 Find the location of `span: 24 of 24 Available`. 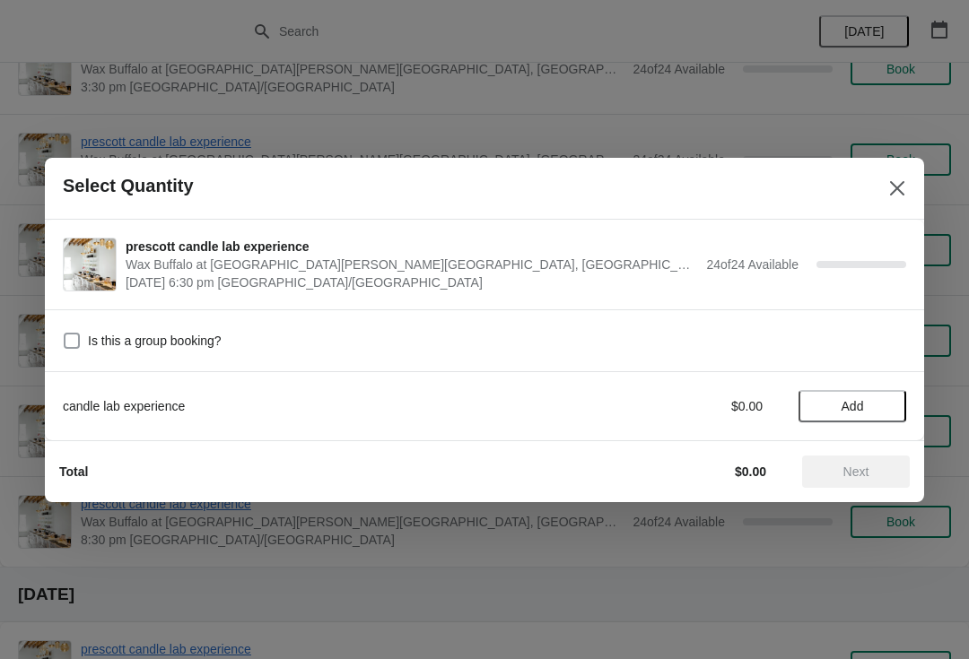

span: 24 of 24 Available is located at coordinates (752, 265).